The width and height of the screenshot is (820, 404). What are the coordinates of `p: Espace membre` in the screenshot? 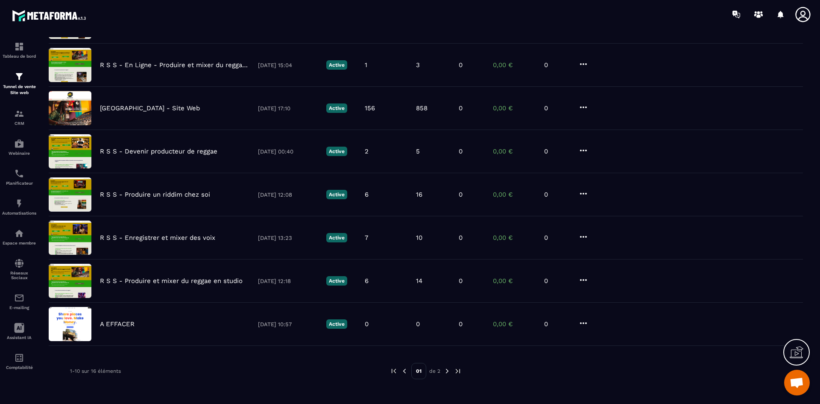 It's located at (19, 243).